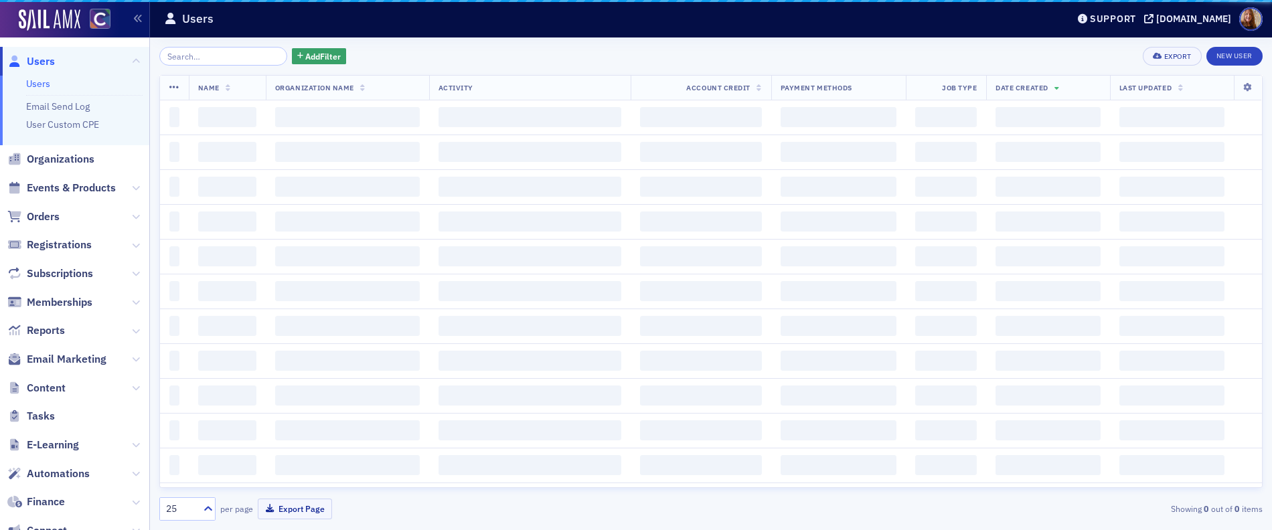 This screenshot has height=530, width=1272. What do you see at coordinates (33, 217) in the screenshot?
I see `a: Orders` at bounding box center [33, 217].